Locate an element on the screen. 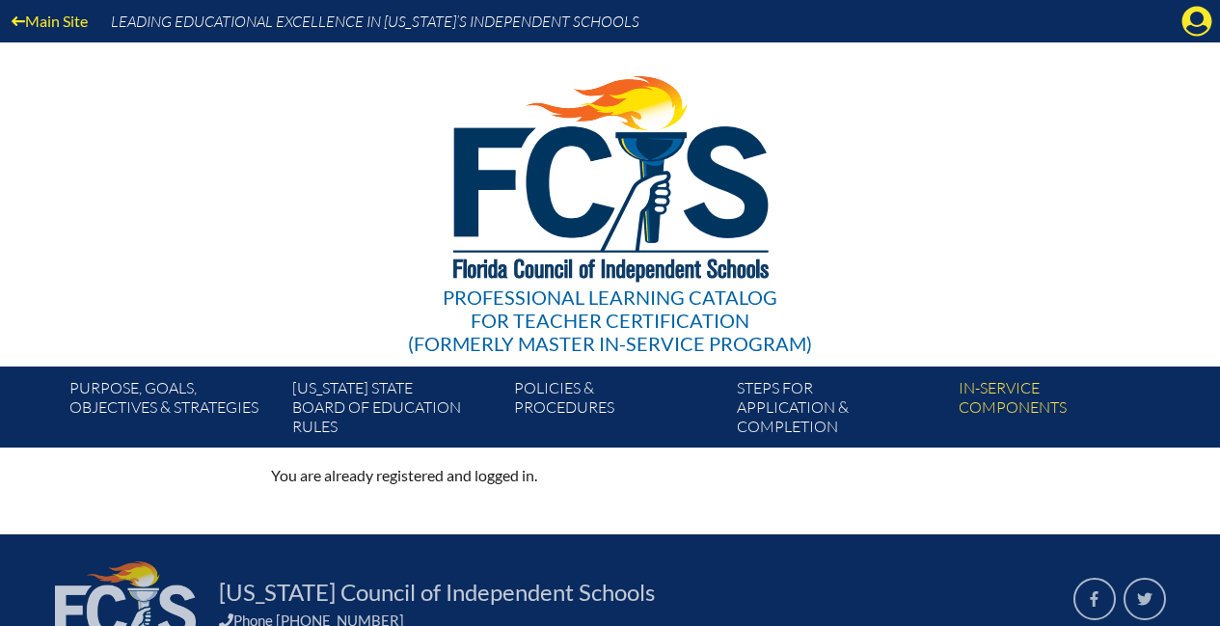 The width and height of the screenshot is (1220, 626). a: Professional Learning Catalog for Teacher Certification(formerly Master In-service Program) is located at coordinates (609, 199).